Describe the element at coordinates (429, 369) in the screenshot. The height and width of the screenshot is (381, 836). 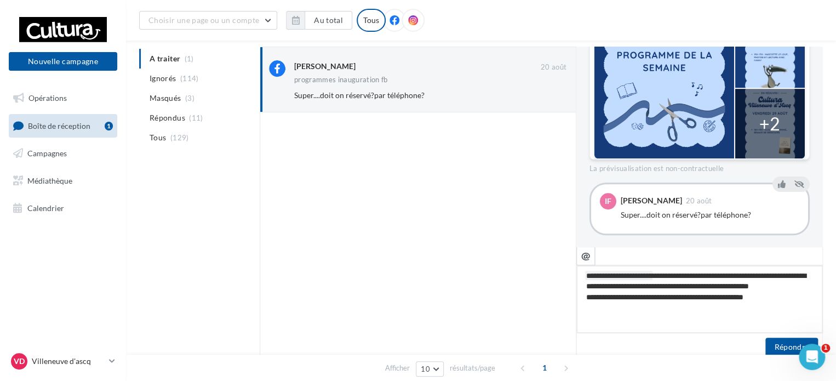
I see `button: 10` at that location.